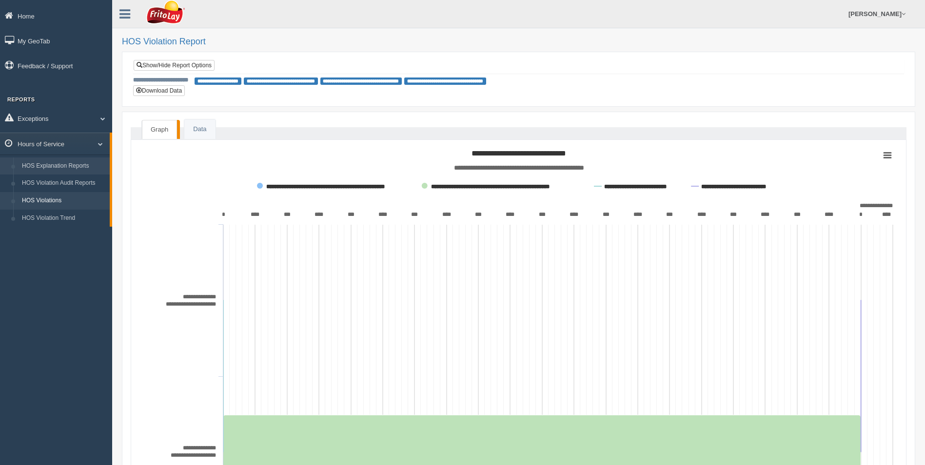 Image resolution: width=925 pixels, height=465 pixels. Describe the element at coordinates (174, 65) in the screenshot. I see `a: Show/Hide Report Options` at that location.